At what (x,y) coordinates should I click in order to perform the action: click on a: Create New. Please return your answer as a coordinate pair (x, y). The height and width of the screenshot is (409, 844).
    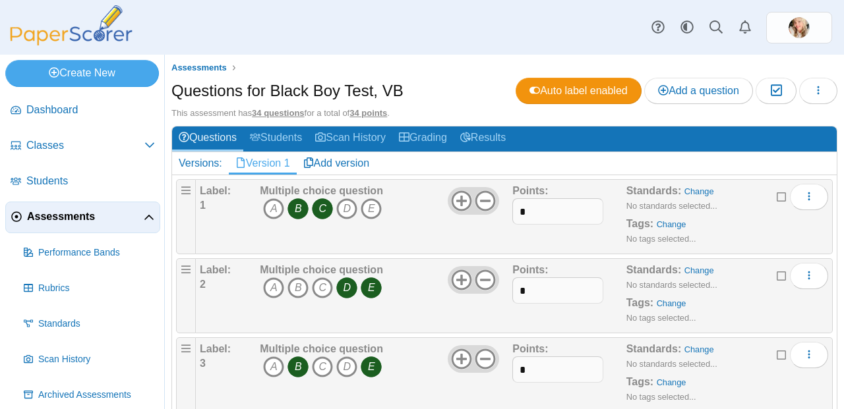
    Looking at the image, I should click on (82, 73).